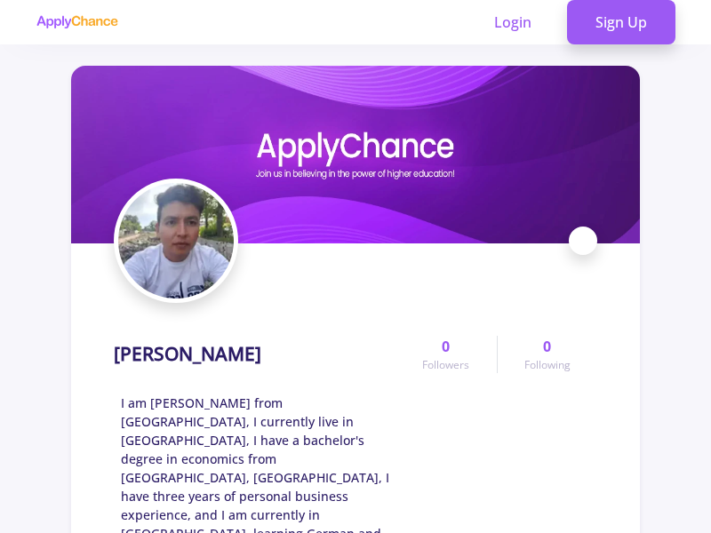 This screenshot has width=711, height=533. I want to click on a: 0Following, so click(546, 354).